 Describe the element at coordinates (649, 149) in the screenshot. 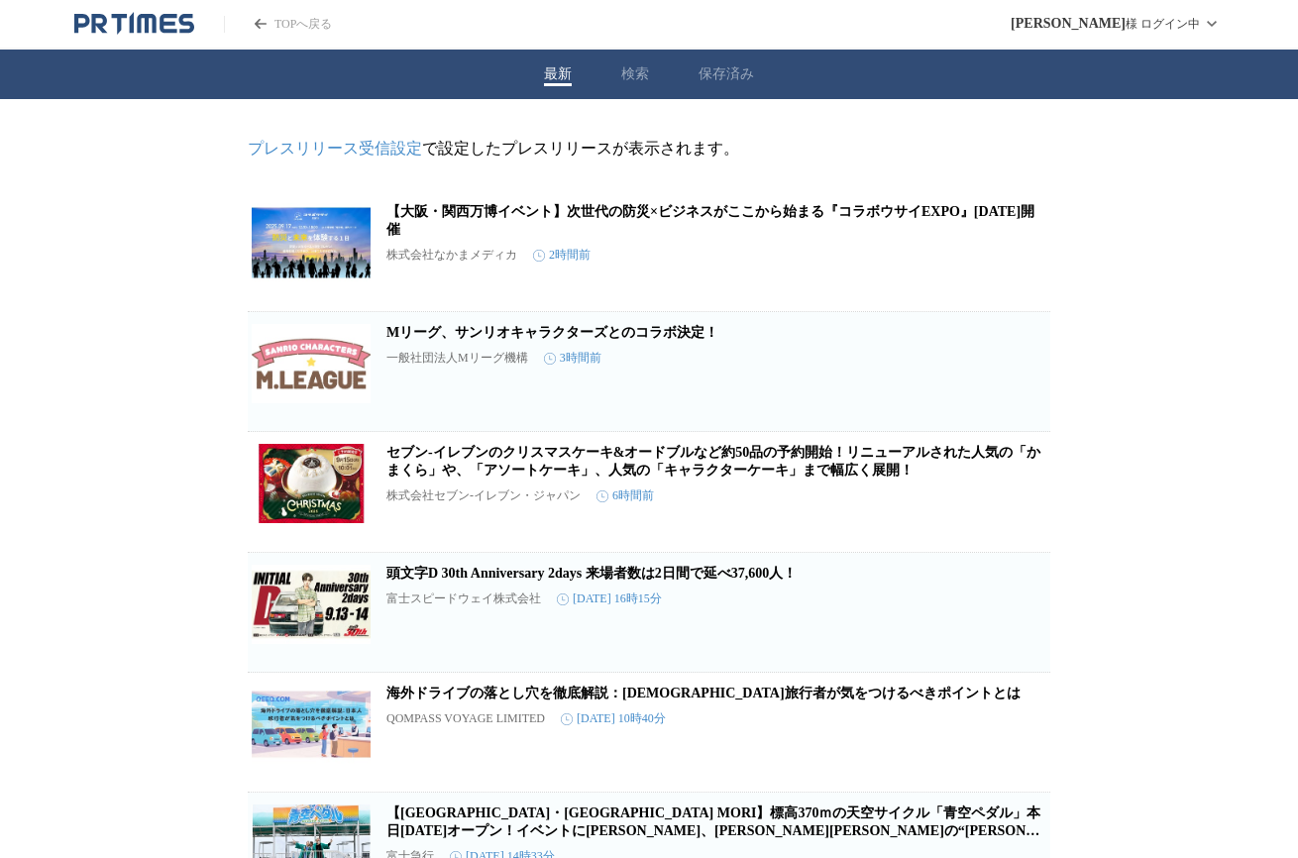

I see `p: で設定したプレスリリースが表示されます。` at that location.